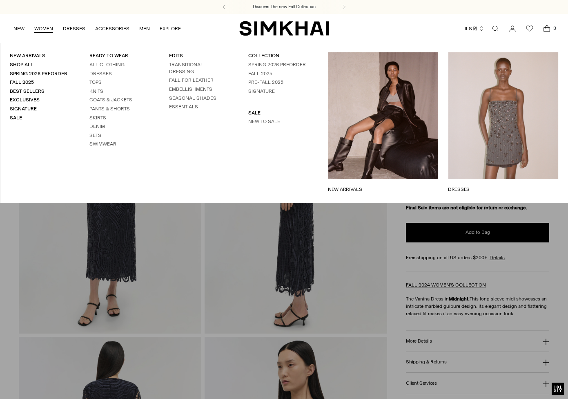 This screenshot has width=568, height=399. Describe the element at coordinates (496, 29) in the screenshot. I see `a: Open search modal` at that location.